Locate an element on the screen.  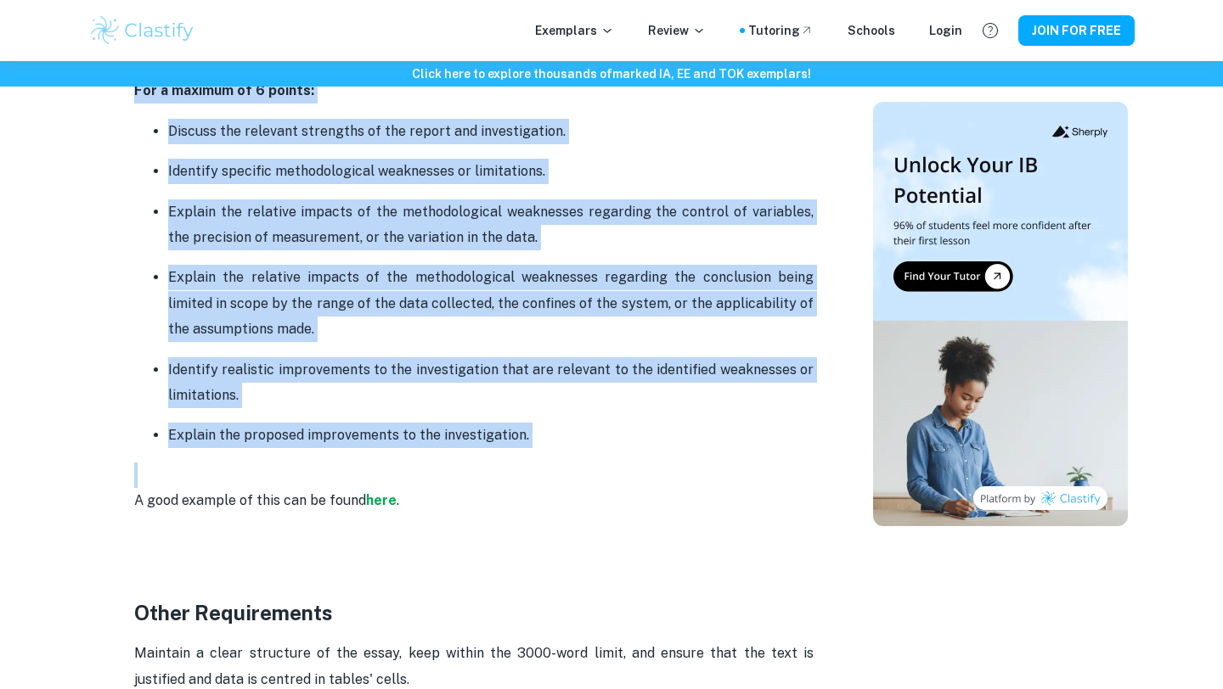
div: Schools is located at coordinates (871, 31).